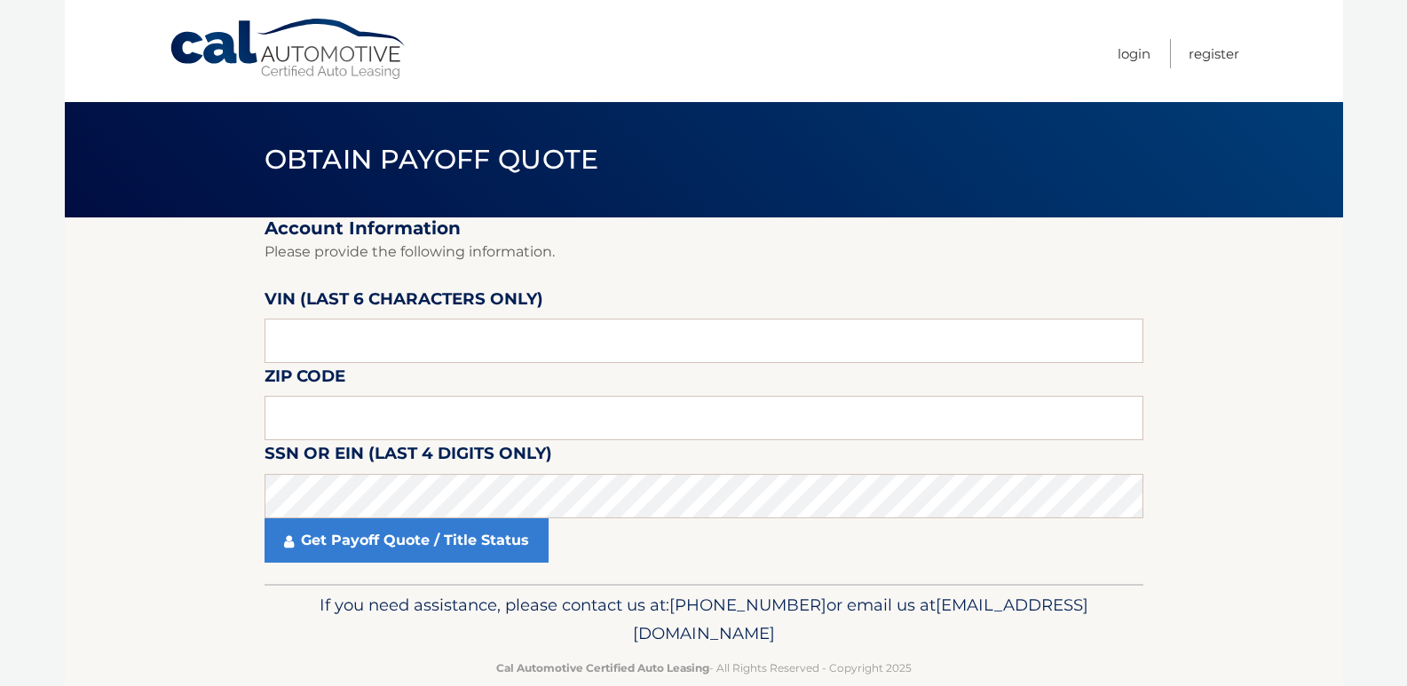 This screenshot has width=1407, height=686. What do you see at coordinates (704, 228) in the screenshot?
I see `h2: Account Information` at bounding box center [704, 228].